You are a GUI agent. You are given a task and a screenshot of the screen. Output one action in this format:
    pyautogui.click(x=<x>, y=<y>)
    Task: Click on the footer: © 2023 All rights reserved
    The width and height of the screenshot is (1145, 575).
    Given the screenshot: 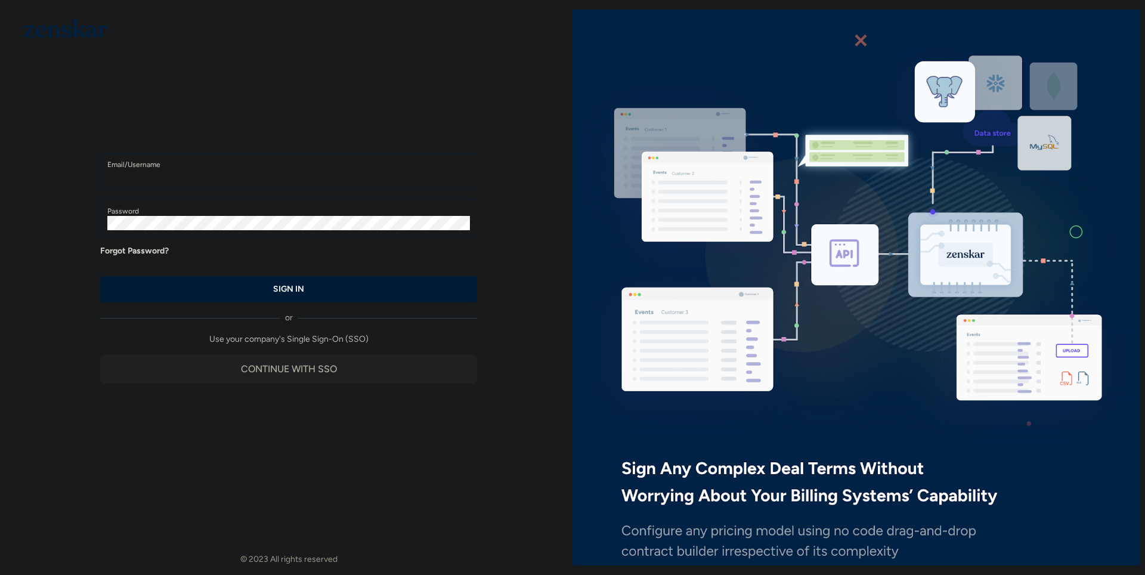 What is the action you would take?
    pyautogui.click(x=289, y=559)
    